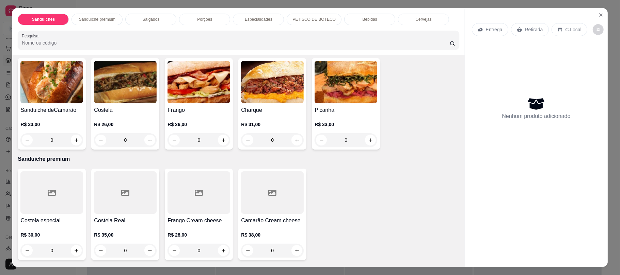  What do you see at coordinates (272, 221) in the screenshot?
I see `h4: Camarão Cream cheese` at bounding box center [272, 221].